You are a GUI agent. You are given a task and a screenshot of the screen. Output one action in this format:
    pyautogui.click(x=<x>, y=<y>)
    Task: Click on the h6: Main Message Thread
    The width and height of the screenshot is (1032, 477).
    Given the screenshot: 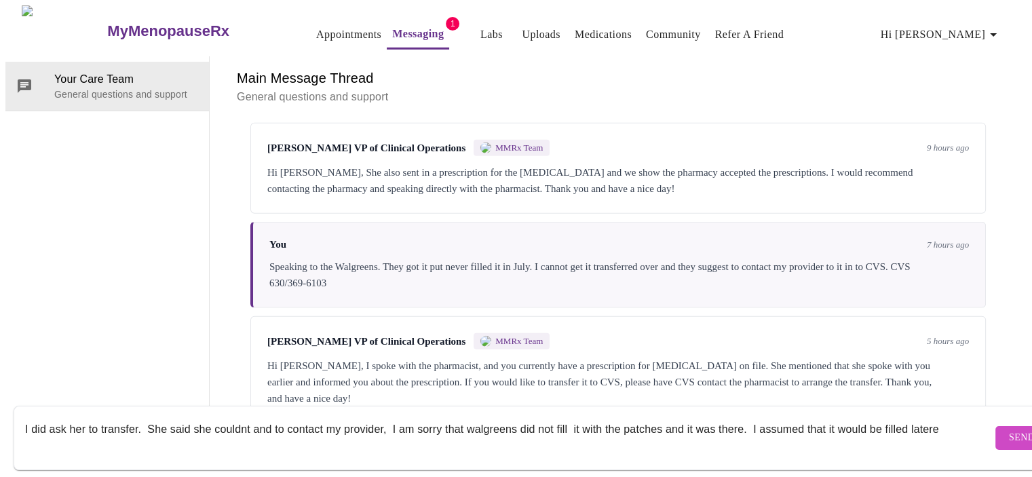 What is the action you would take?
    pyautogui.click(x=618, y=78)
    